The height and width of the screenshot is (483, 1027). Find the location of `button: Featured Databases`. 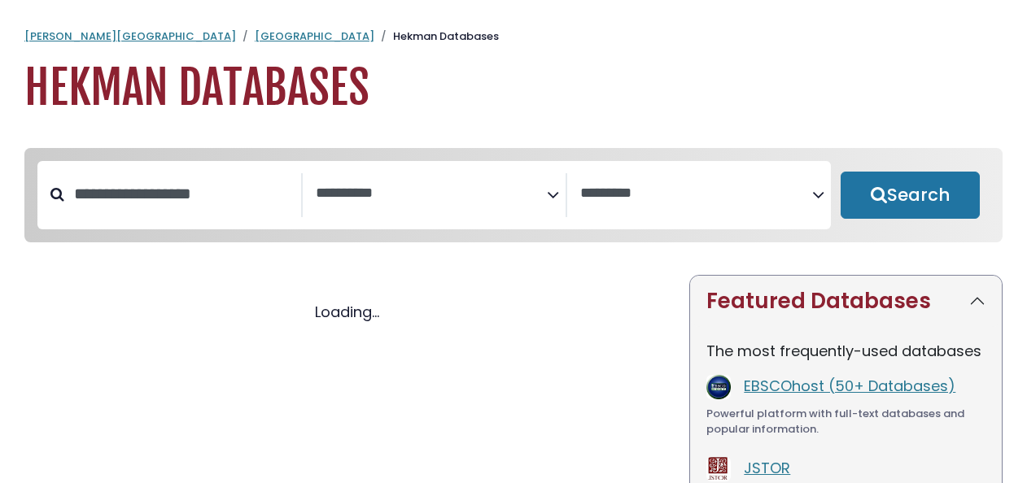

button: Featured Databases is located at coordinates (846, 301).